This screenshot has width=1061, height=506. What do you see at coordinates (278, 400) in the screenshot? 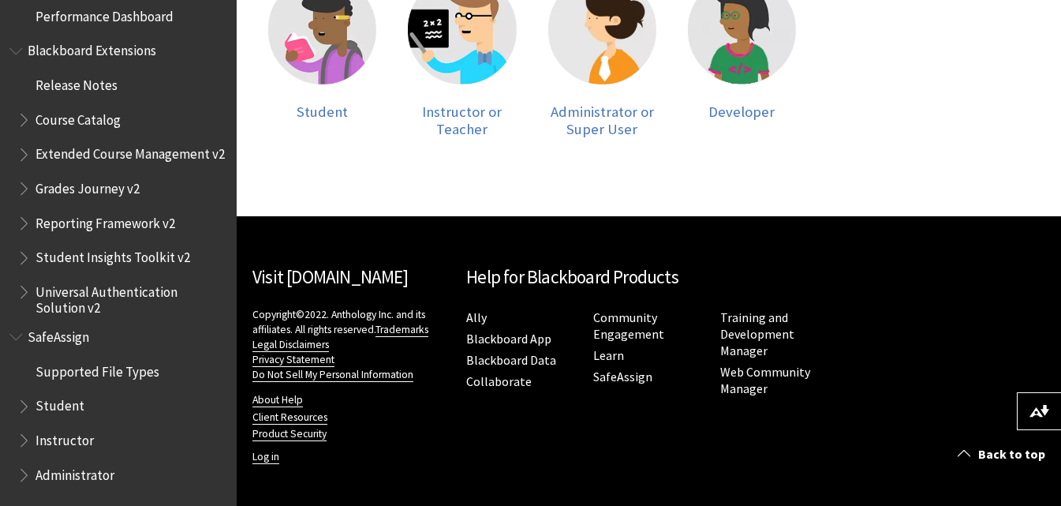
I see `a: About Help` at bounding box center [278, 400].